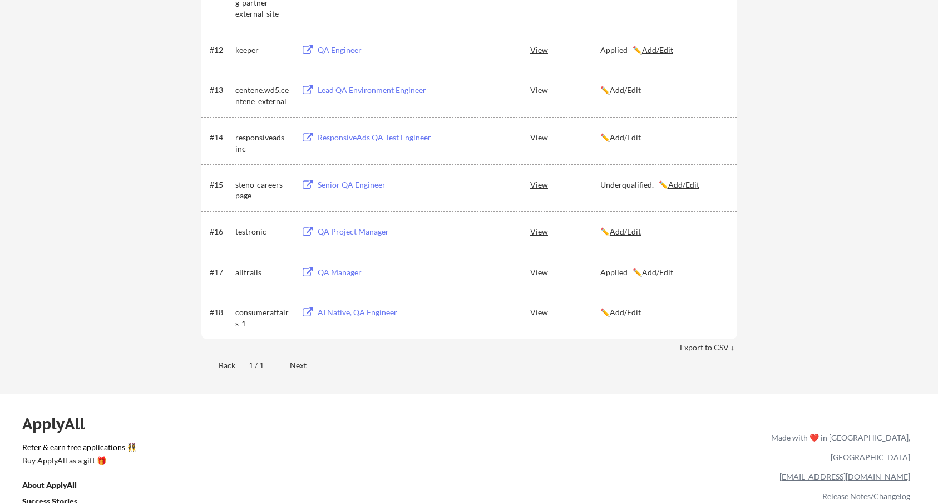  Describe the element at coordinates (664, 185) in the screenshot. I see `div: Underqualified. ✏️` at that location.